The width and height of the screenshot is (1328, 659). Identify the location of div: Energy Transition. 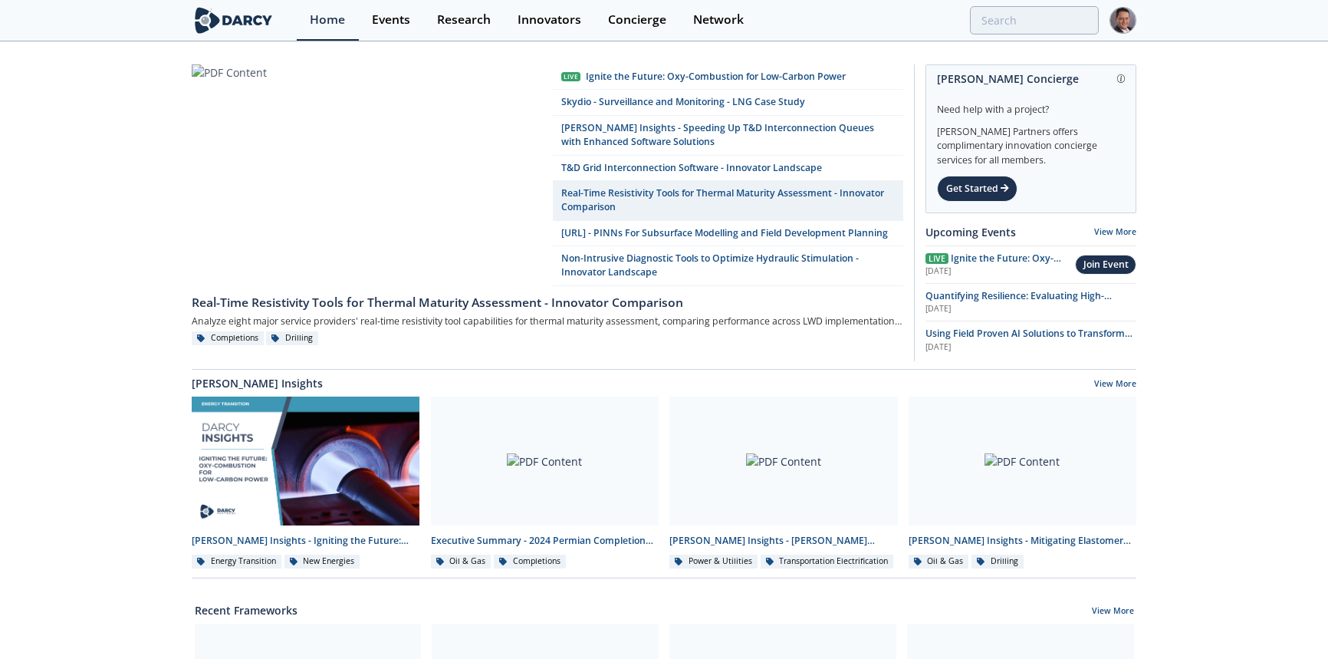
(236, 561).